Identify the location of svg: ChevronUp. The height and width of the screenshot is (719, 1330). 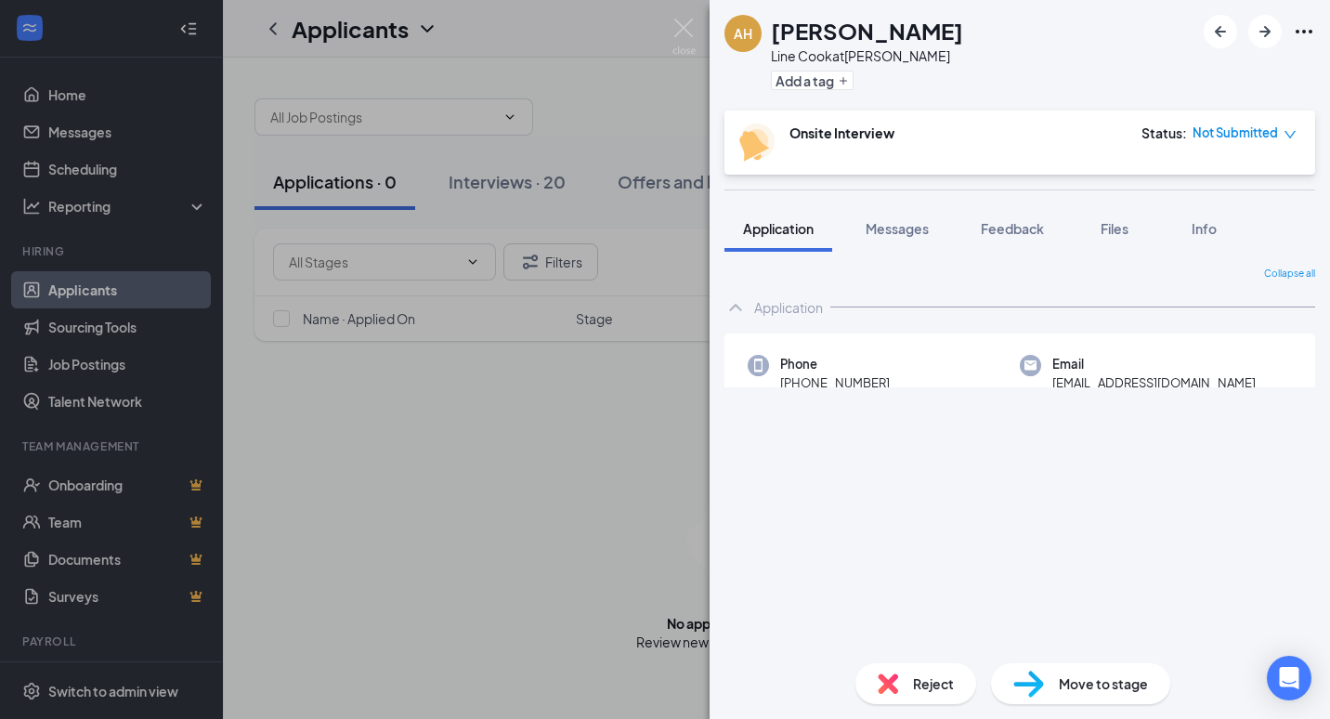
(735, 307).